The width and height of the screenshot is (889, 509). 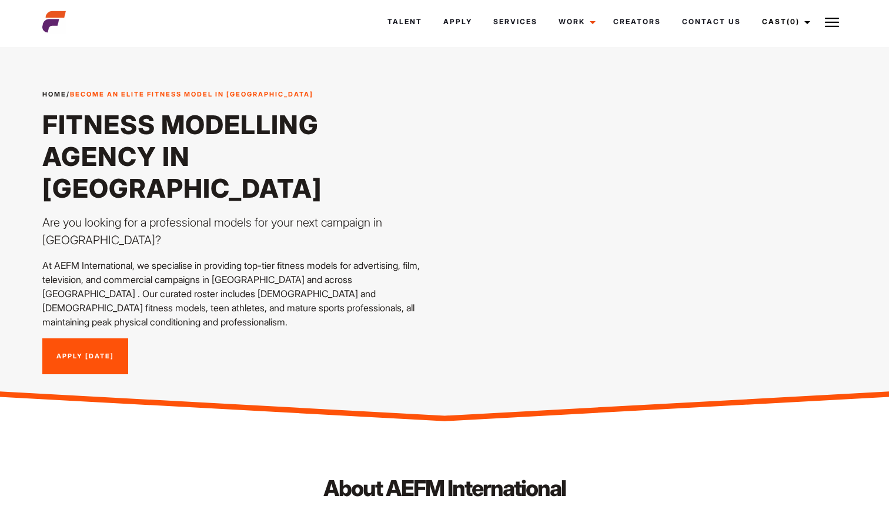 I want to click on img: Burger icon, so click(x=832, y=22).